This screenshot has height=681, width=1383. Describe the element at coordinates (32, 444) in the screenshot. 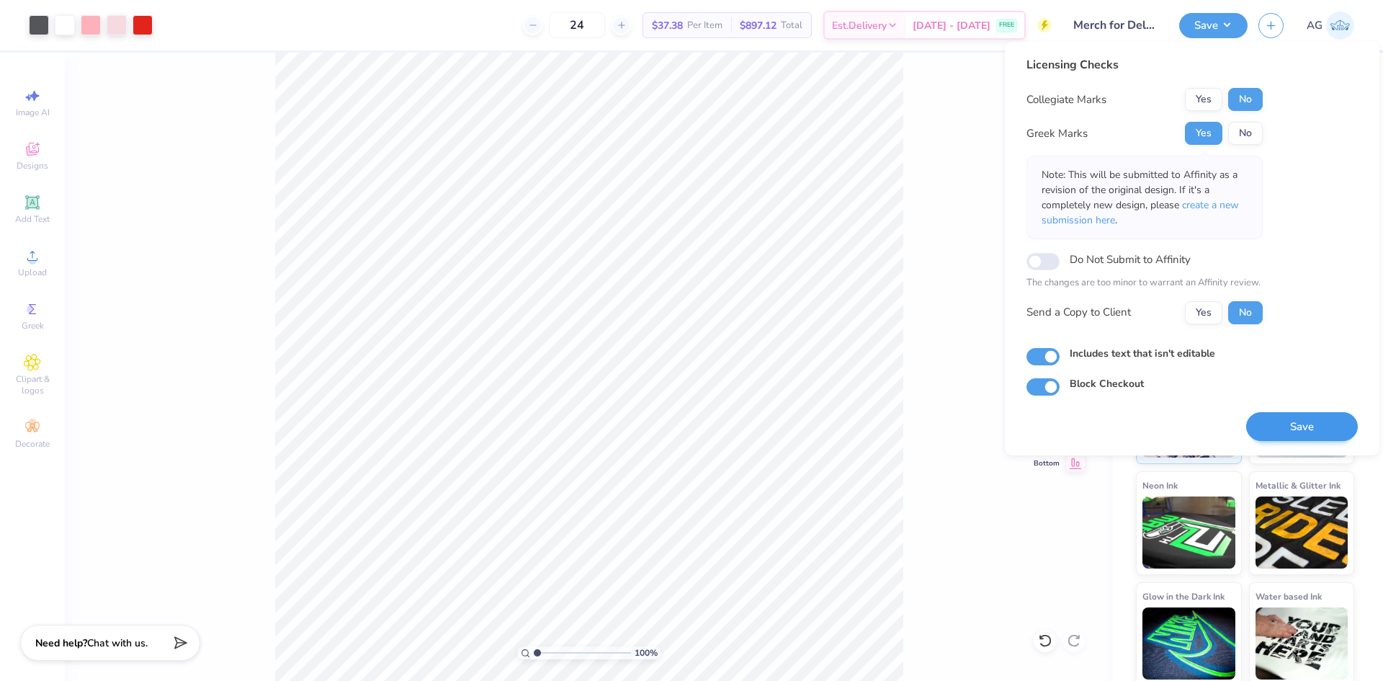

I see `span: Decorate` at that location.